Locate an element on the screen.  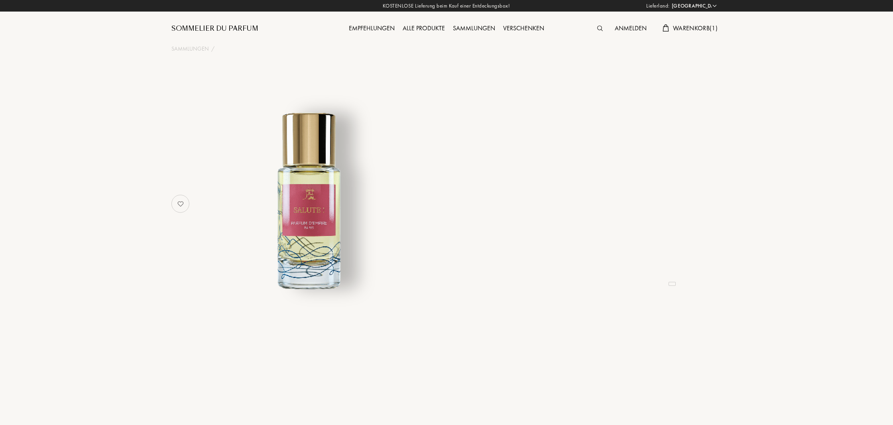
img: cart.svg is located at coordinates (666, 28).